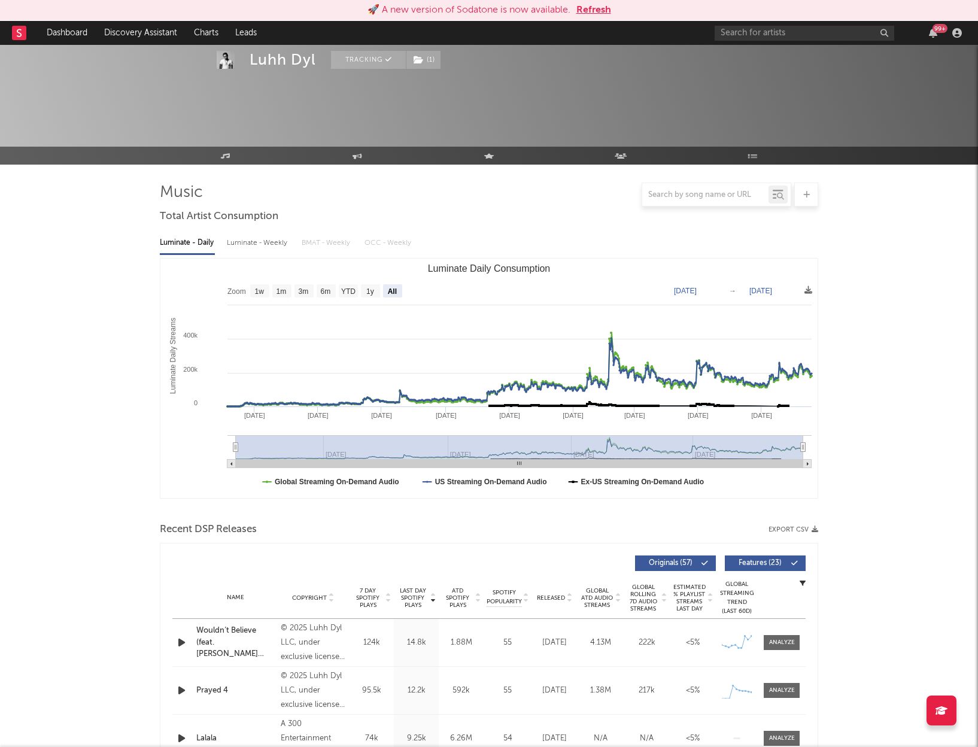 This screenshot has width=978, height=747. What do you see at coordinates (671, 563) in the screenshot?
I see `span: Originals ( 57 )` at bounding box center [671, 563].